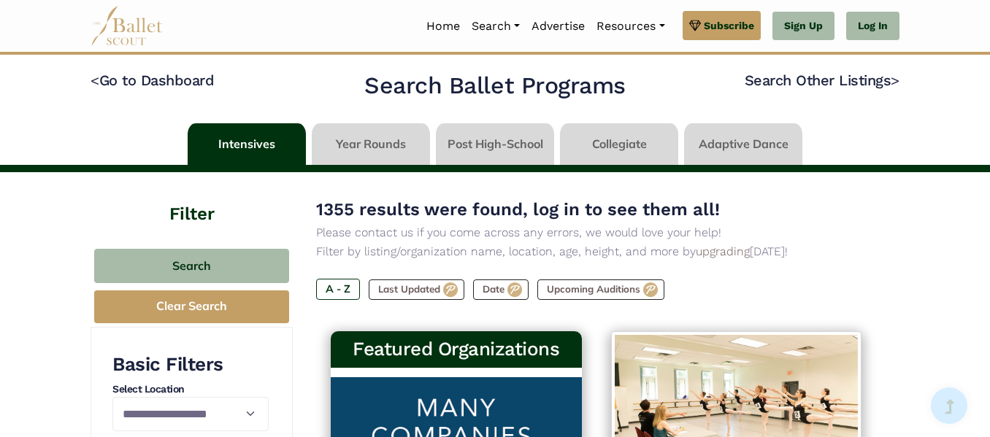 The height and width of the screenshot is (437, 990). Describe the element at coordinates (501, 290) in the screenshot. I see `label: Date` at that location.